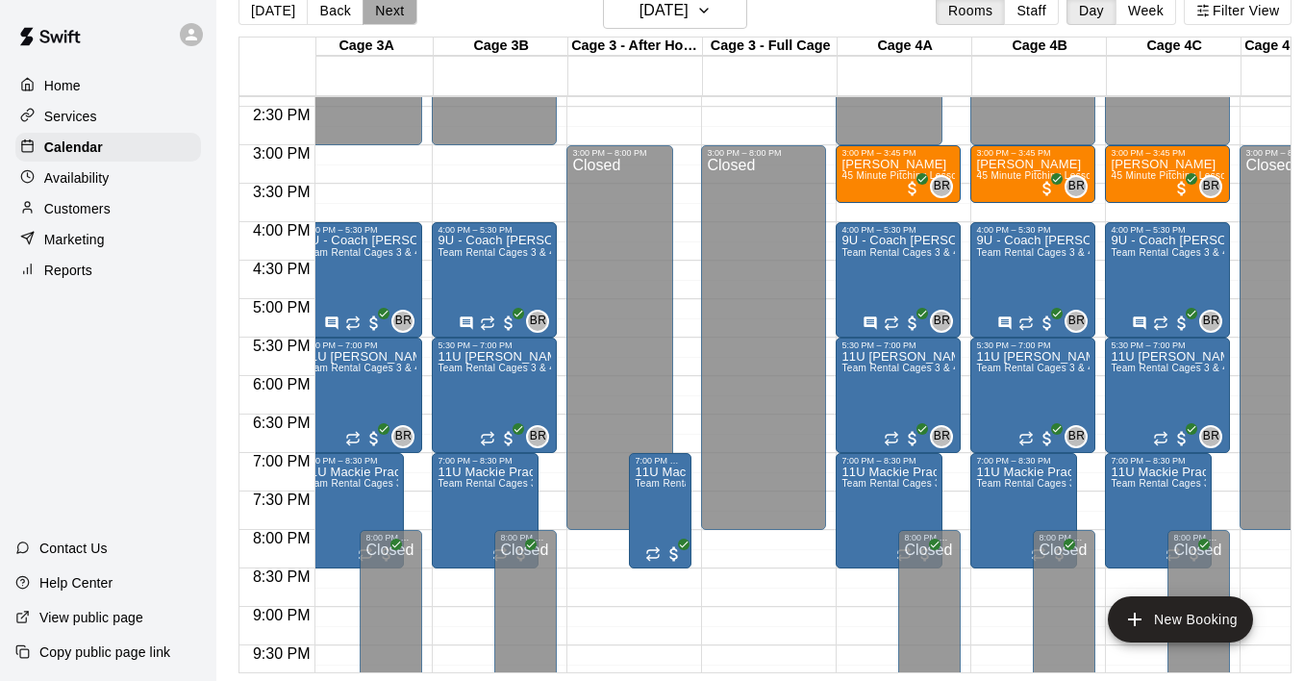 Image resolution: width=1304 pixels, height=681 pixels. What do you see at coordinates (282, 153) in the screenshot?
I see `span: 3:00 PM` at bounding box center [282, 153].